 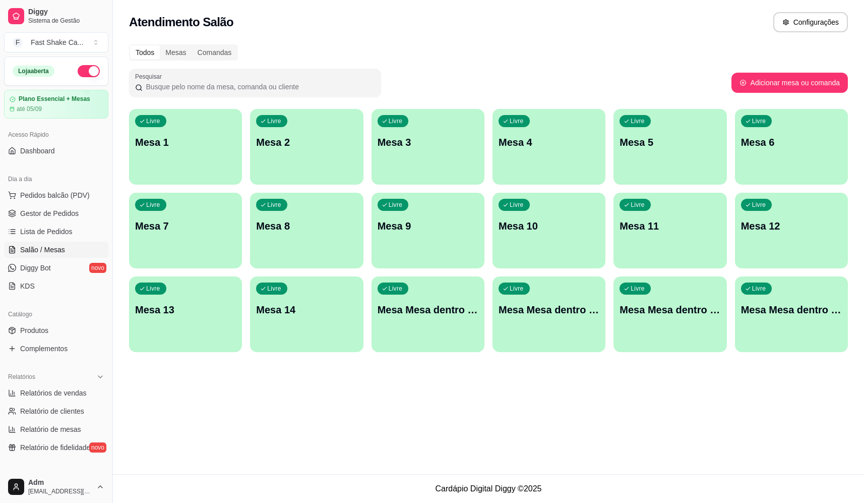 I want to click on p: Mesa 14, so click(x=307, y=310).